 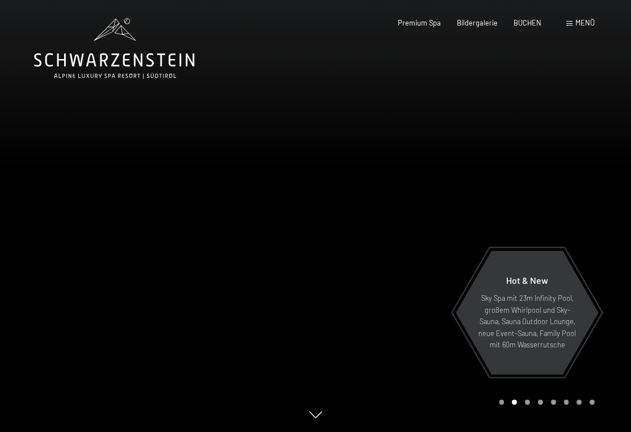 What do you see at coordinates (527, 313) in the screenshot?
I see `a: Hot & New Sky Spa mit 23m Infinity Pool, großem Whirlpool und Sky-Sauna, Sauna Outdoor Lounge, ne...` at bounding box center [527, 313].